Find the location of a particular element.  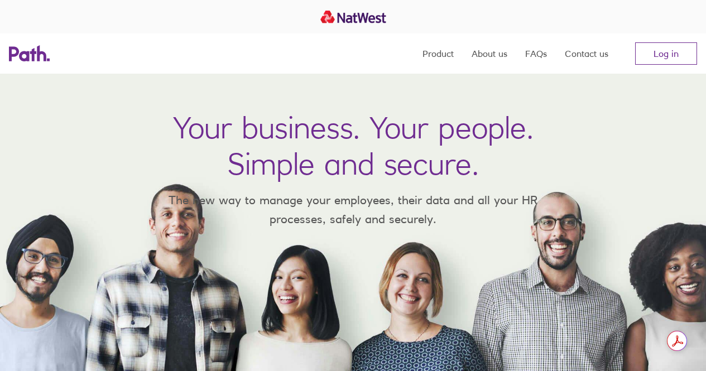

h1: Your business. Your people. Simple and secure. is located at coordinates (353, 146).